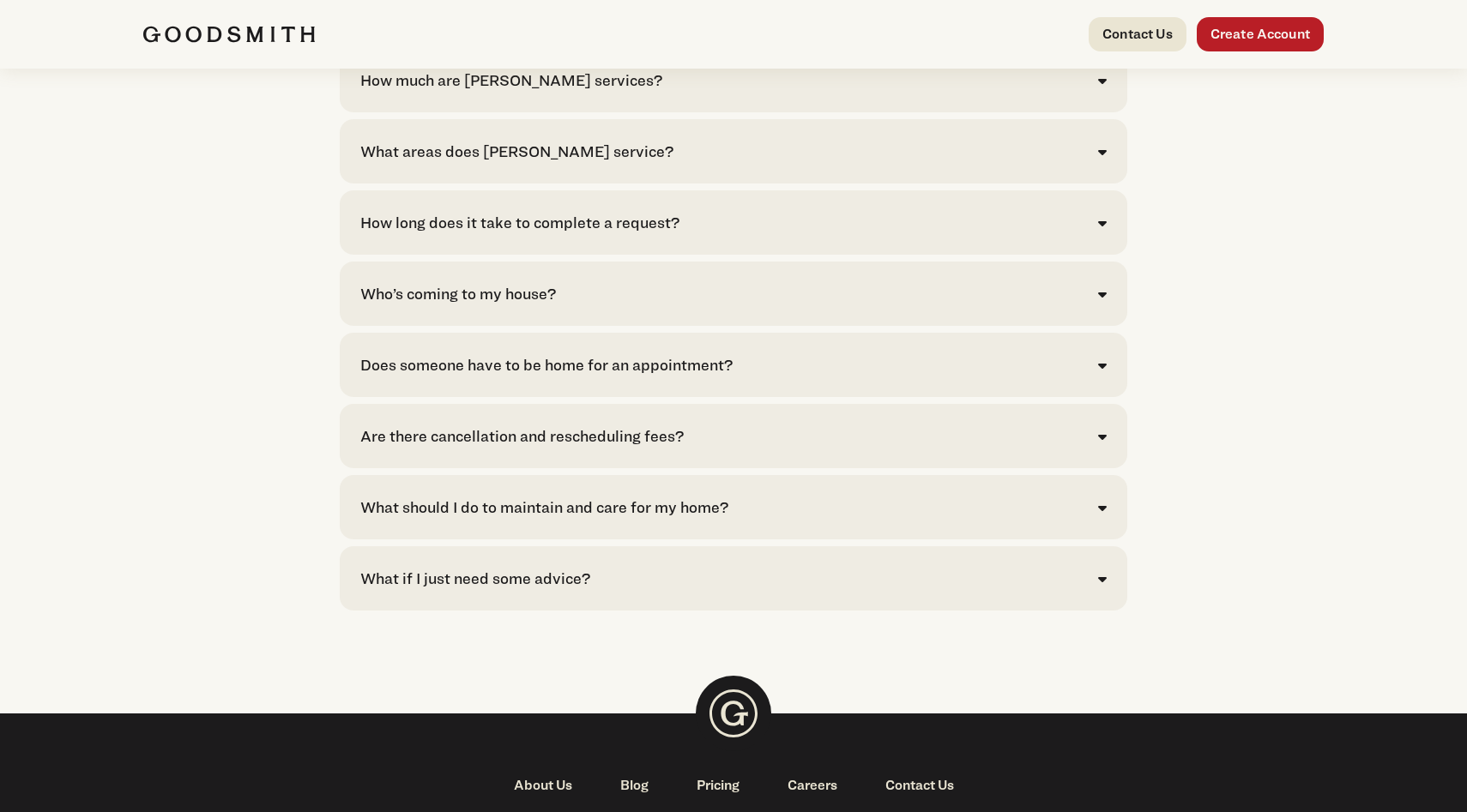 The height and width of the screenshot is (812, 1467). Describe the element at coordinates (544, 507) in the screenshot. I see `div: What should I do to maintain and care for my home?` at that location.